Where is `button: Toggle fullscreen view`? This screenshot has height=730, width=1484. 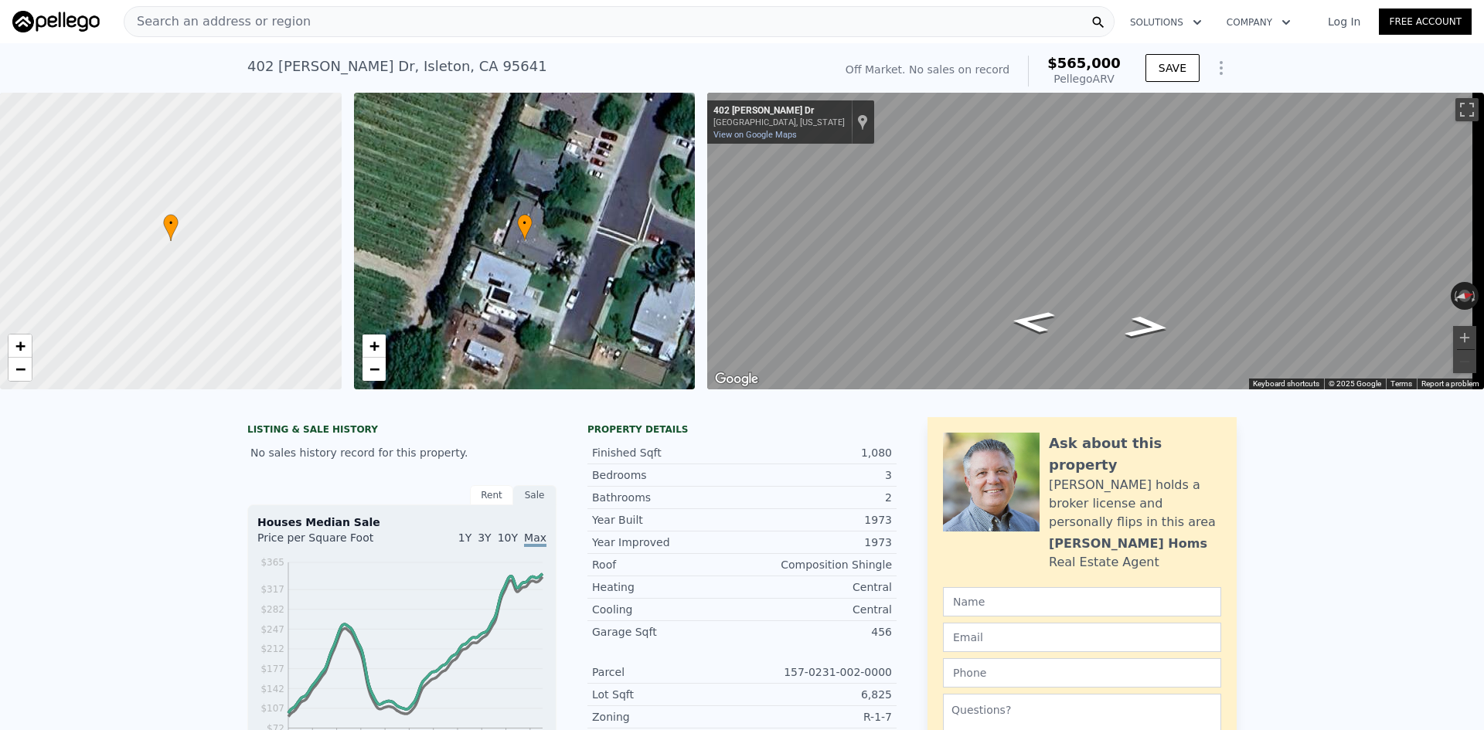
button: Toggle fullscreen view is located at coordinates (1467, 110).